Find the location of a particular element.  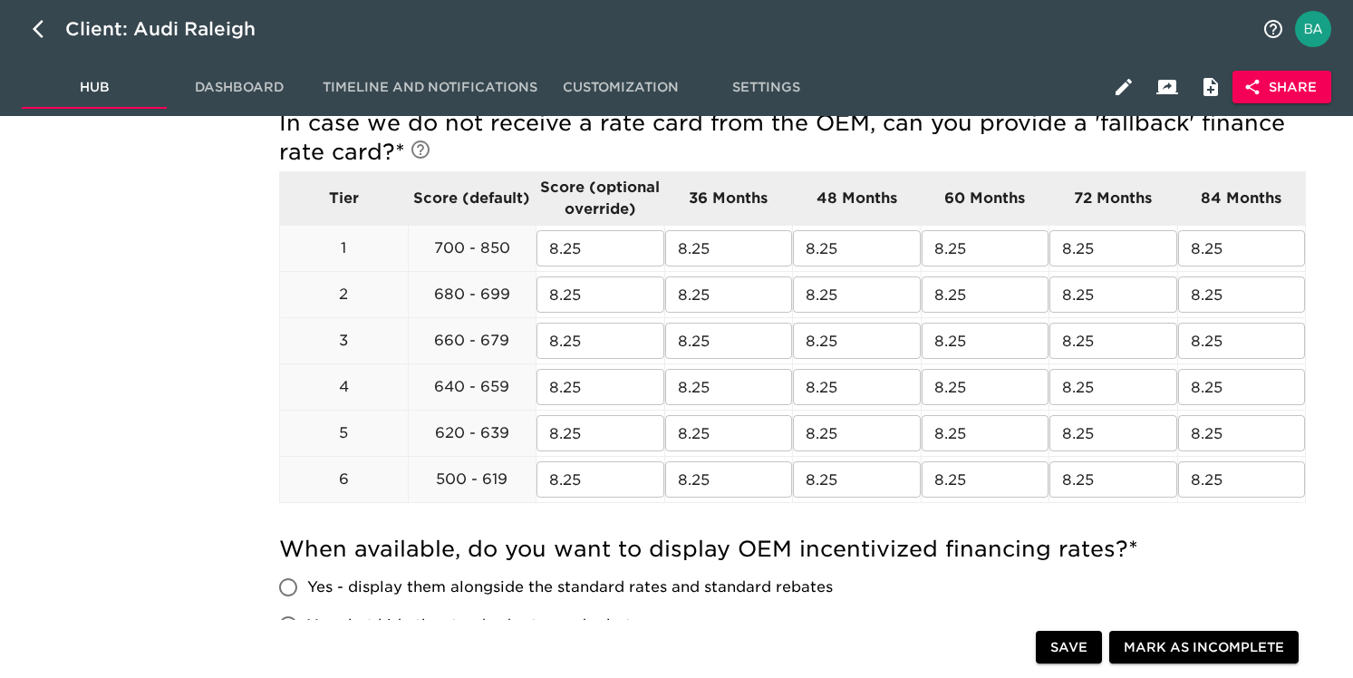

p: 680 - 699 is located at coordinates (472, 294).